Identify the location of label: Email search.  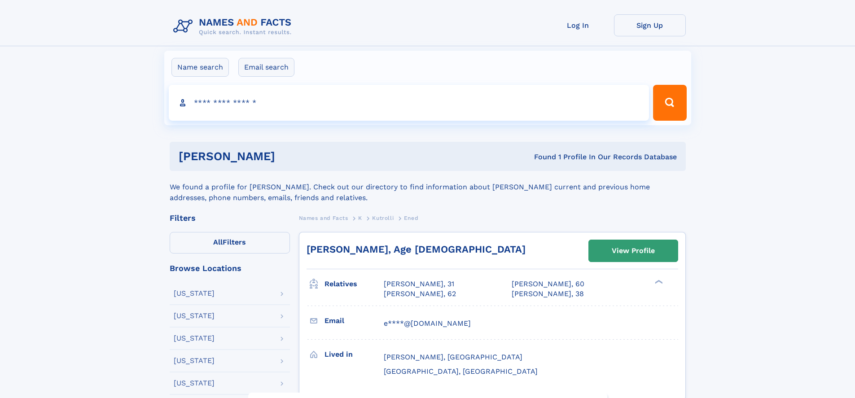
(266, 67).